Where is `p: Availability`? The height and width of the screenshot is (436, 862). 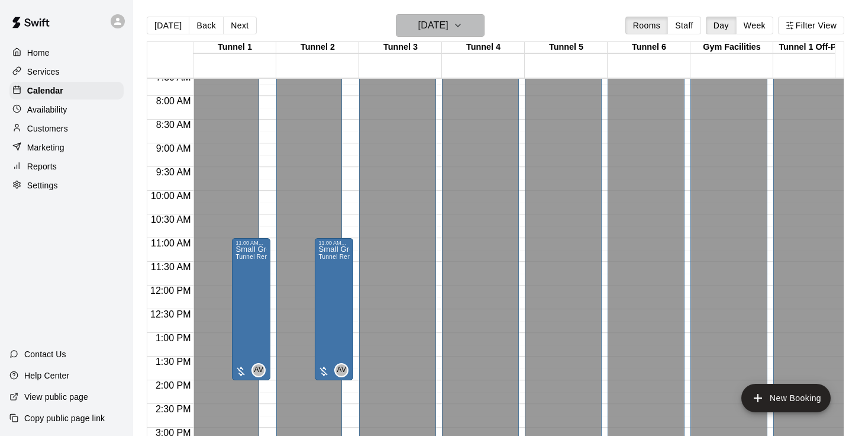 p: Availability is located at coordinates (47, 109).